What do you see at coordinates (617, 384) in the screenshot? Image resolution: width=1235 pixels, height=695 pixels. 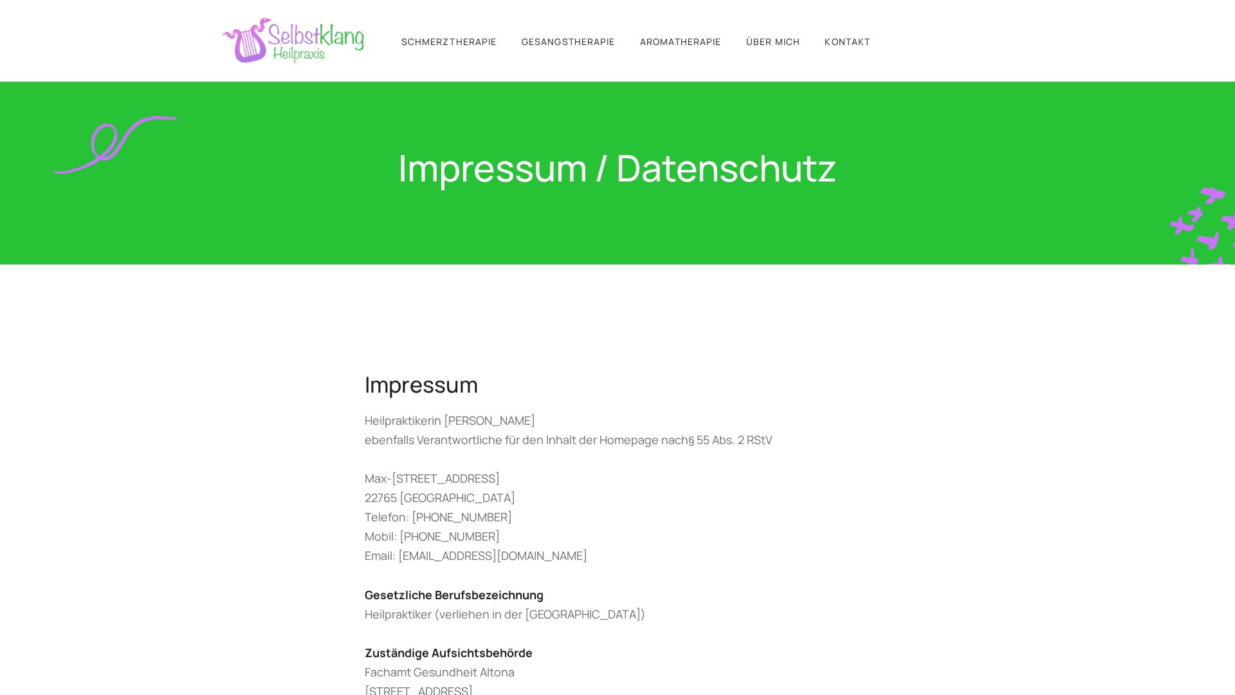 I see `h2: Impressum` at bounding box center [617, 384].